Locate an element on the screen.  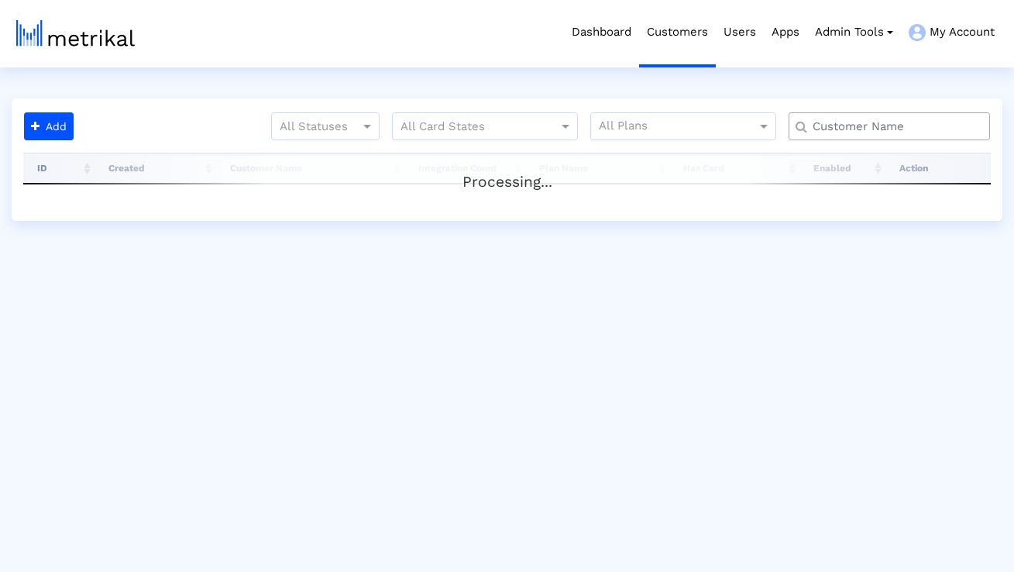
div: Processing... is located at coordinates (507, 171).